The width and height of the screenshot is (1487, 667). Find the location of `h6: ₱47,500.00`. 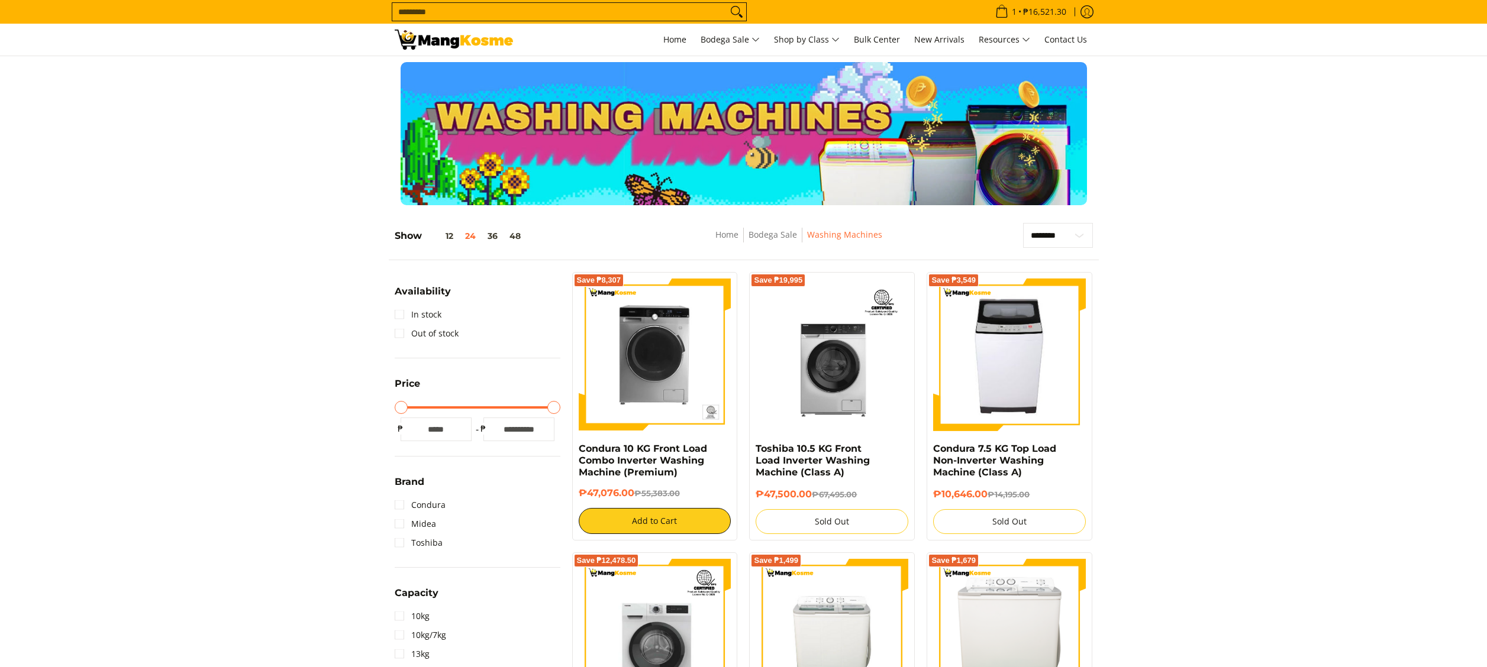

h6: ₱47,500.00 is located at coordinates (832, 495).